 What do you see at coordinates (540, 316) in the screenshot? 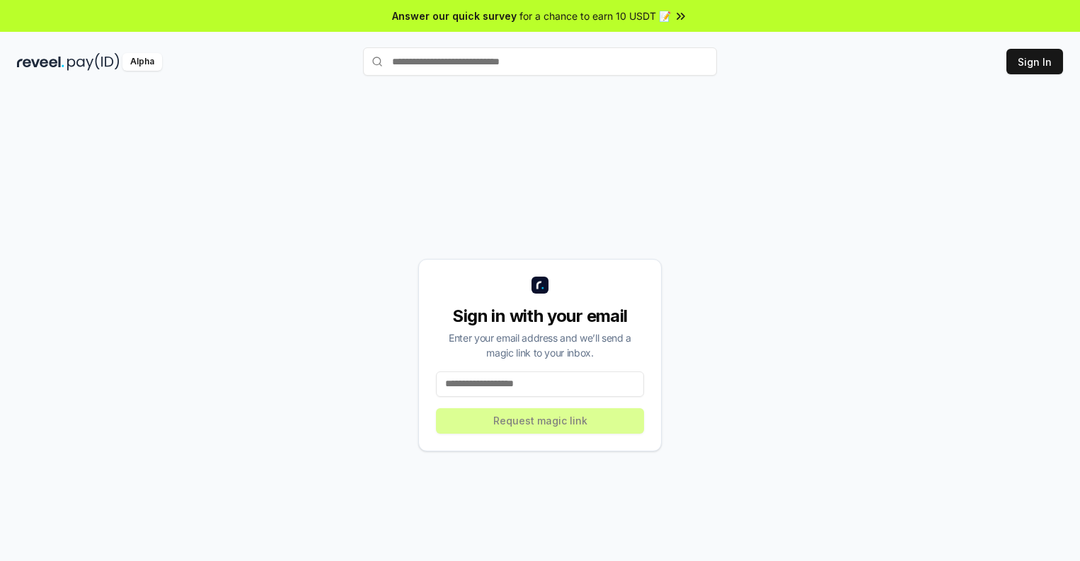
I see `div: Sign in with your email` at bounding box center [540, 316].